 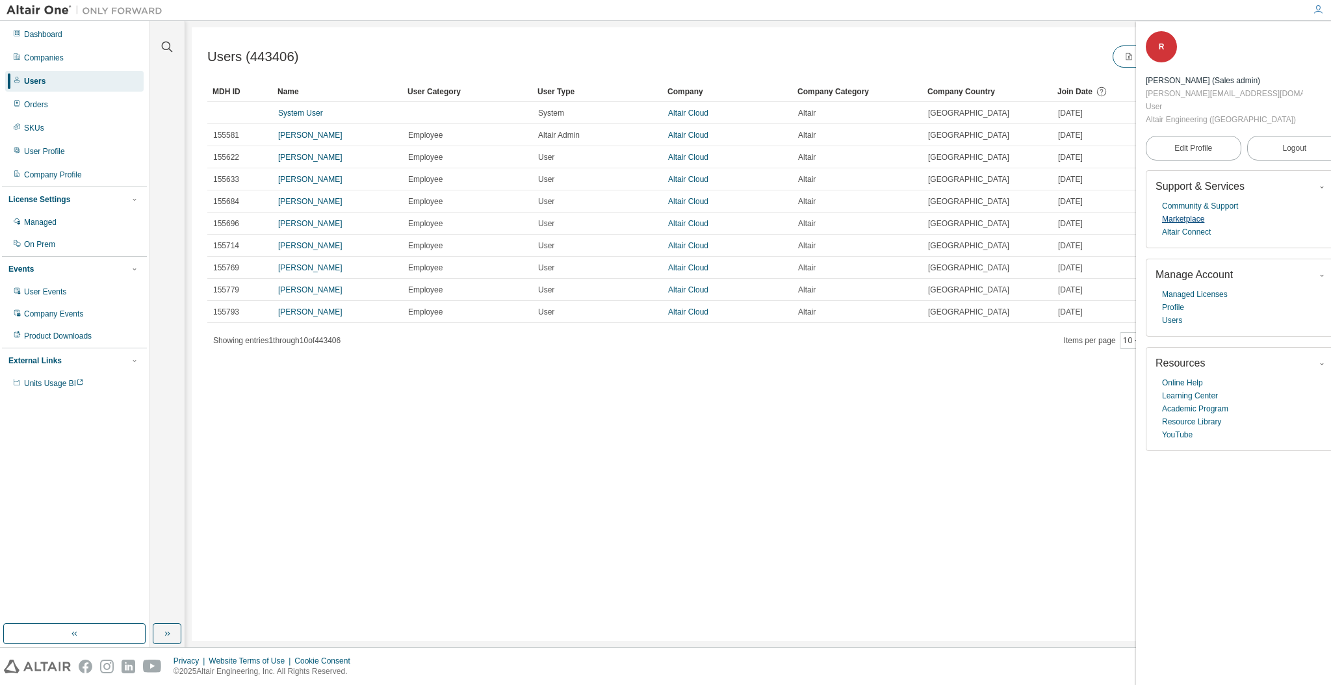 What do you see at coordinates (39, 200) in the screenshot?
I see `div: License Settings` at bounding box center [39, 200].